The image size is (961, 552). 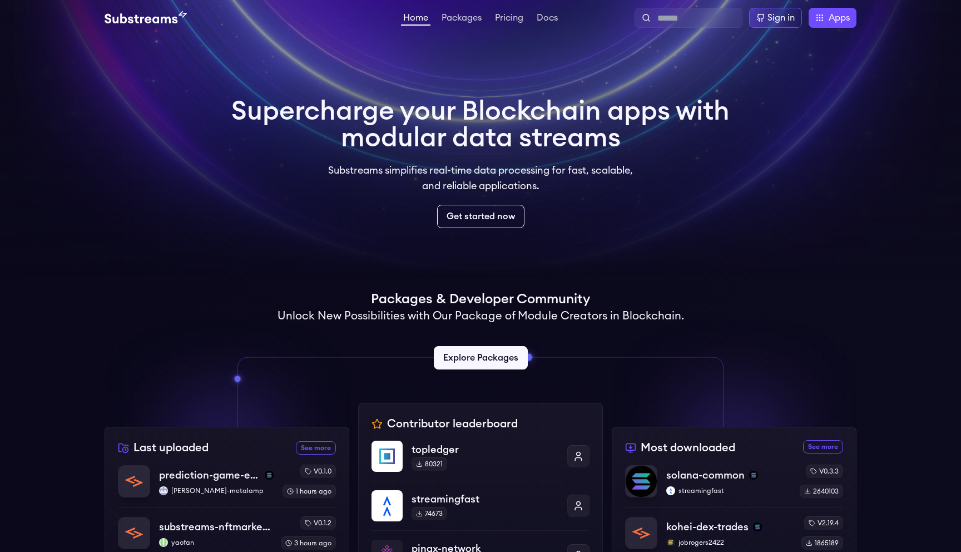 What do you see at coordinates (480, 358) in the screenshot?
I see `a: Explore Packages` at bounding box center [480, 358].